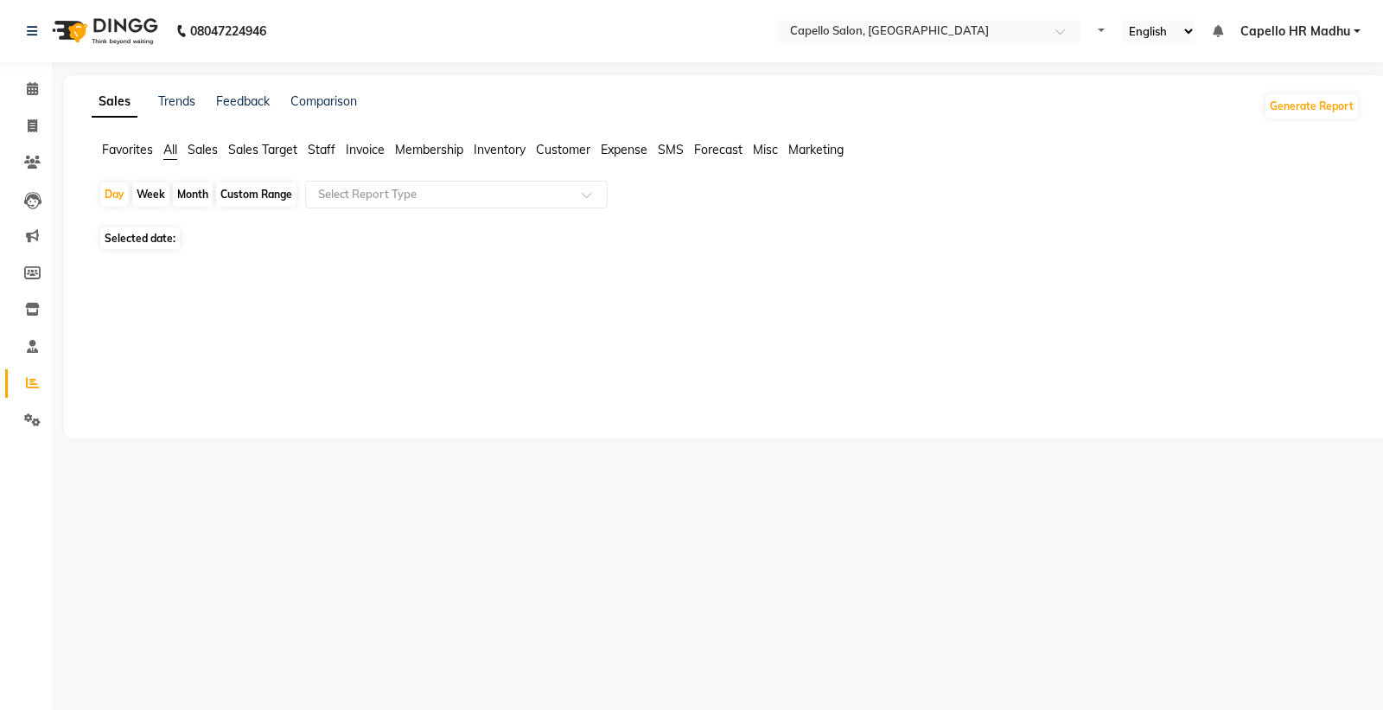  I want to click on span: Marketing, so click(816, 150).